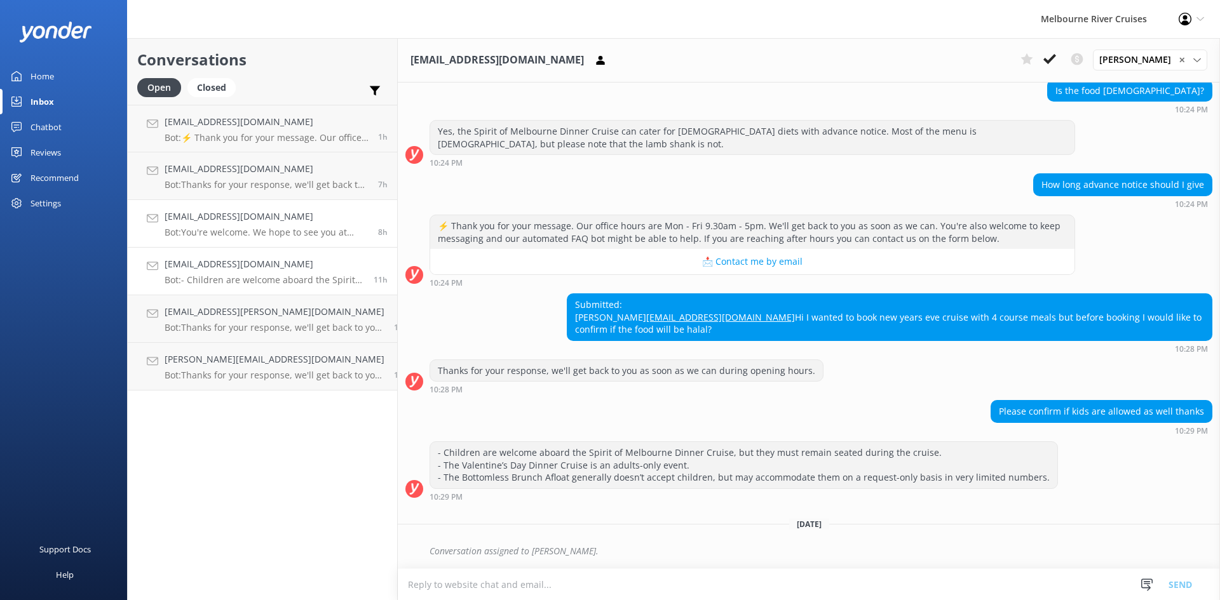  What do you see at coordinates (55, 178) in the screenshot?
I see `div: Recommend` at bounding box center [55, 178].